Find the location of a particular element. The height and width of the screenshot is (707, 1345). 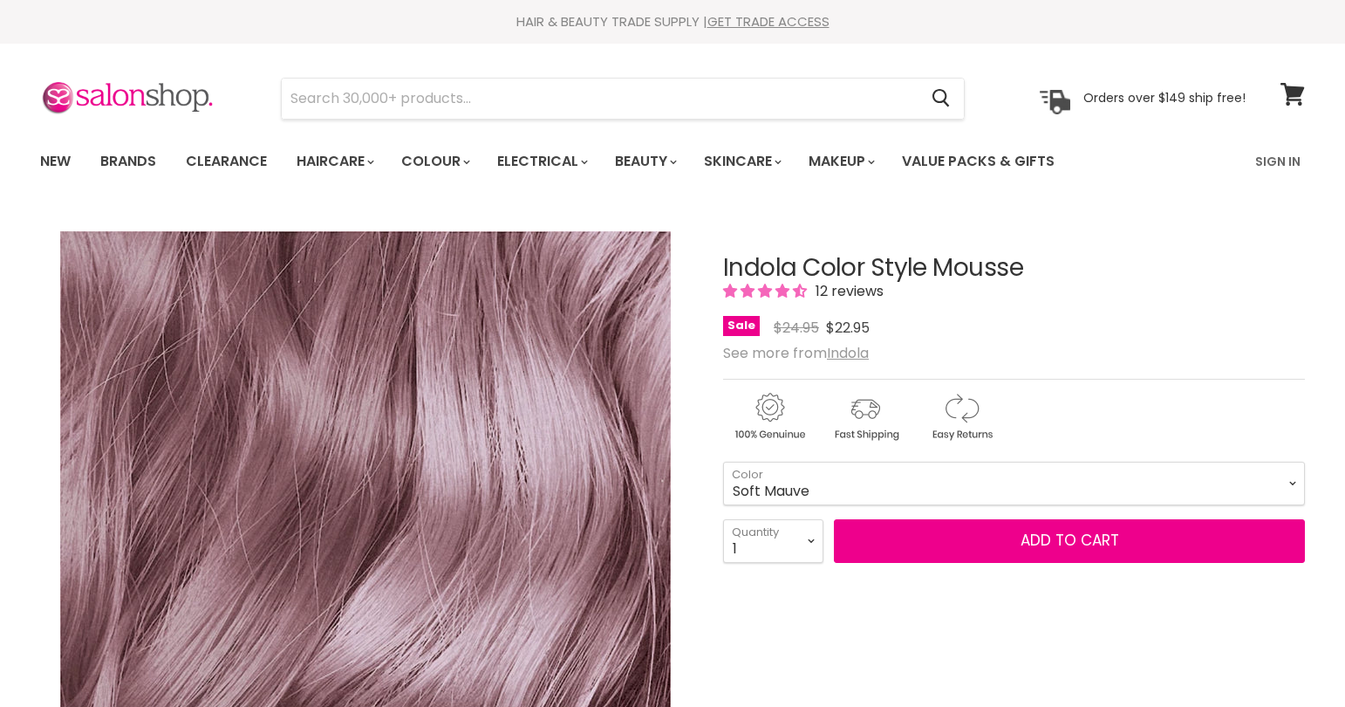

a: Indola is located at coordinates (848, 352).